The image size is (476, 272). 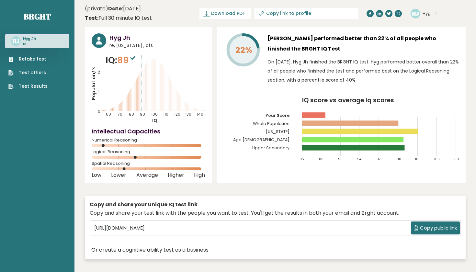 I want to click on tspan: 80, so click(x=132, y=114).